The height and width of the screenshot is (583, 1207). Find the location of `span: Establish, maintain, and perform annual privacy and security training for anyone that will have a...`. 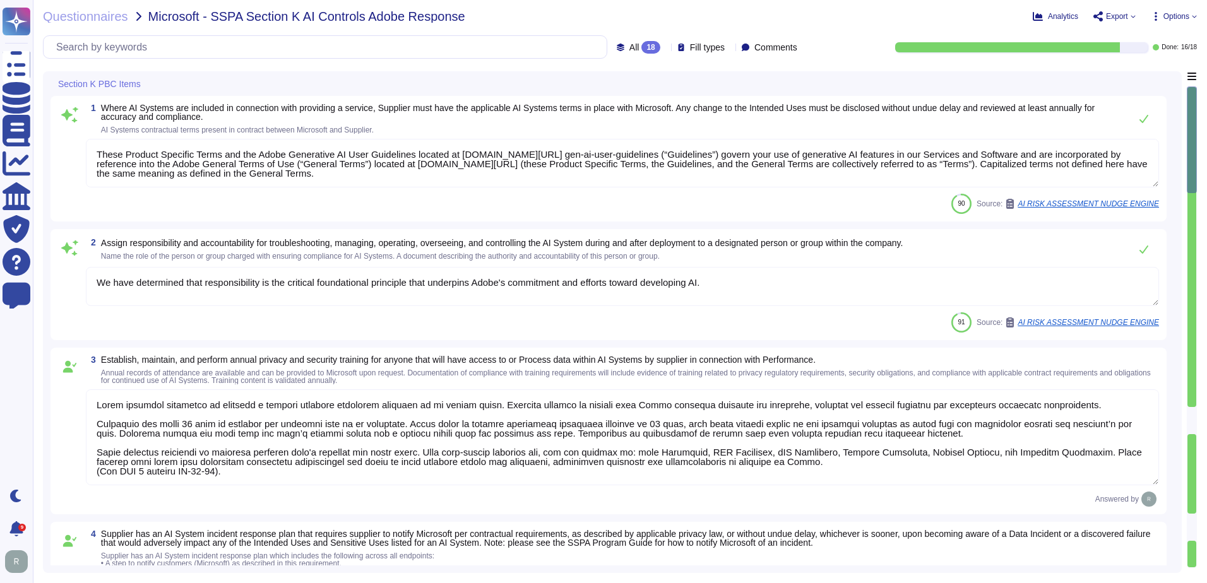

span: Establish, maintain, and perform annual privacy and security training for anyone that will have a... is located at coordinates (458, 360).